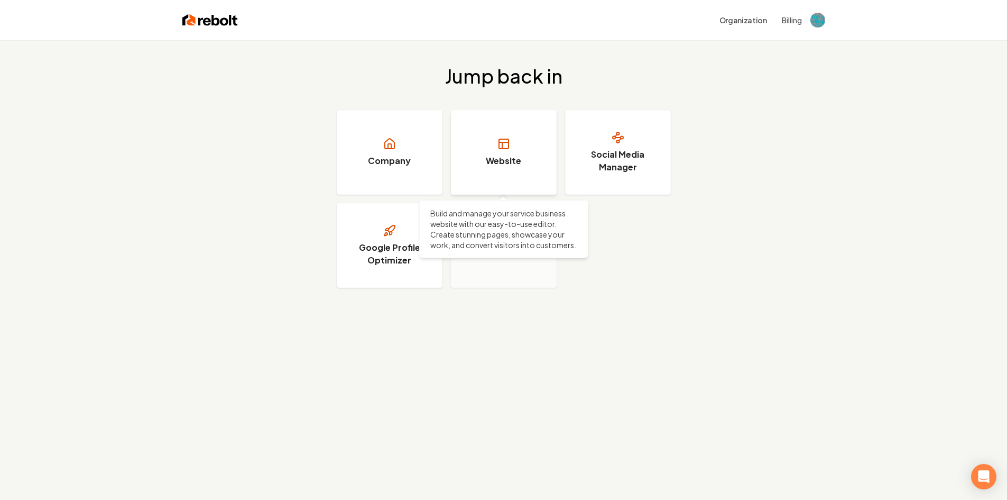 The height and width of the screenshot is (500, 1007). What do you see at coordinates (210, 20) in the screenshot?
I see `img: Rebolt Logo` at bounding box center [210, 20].